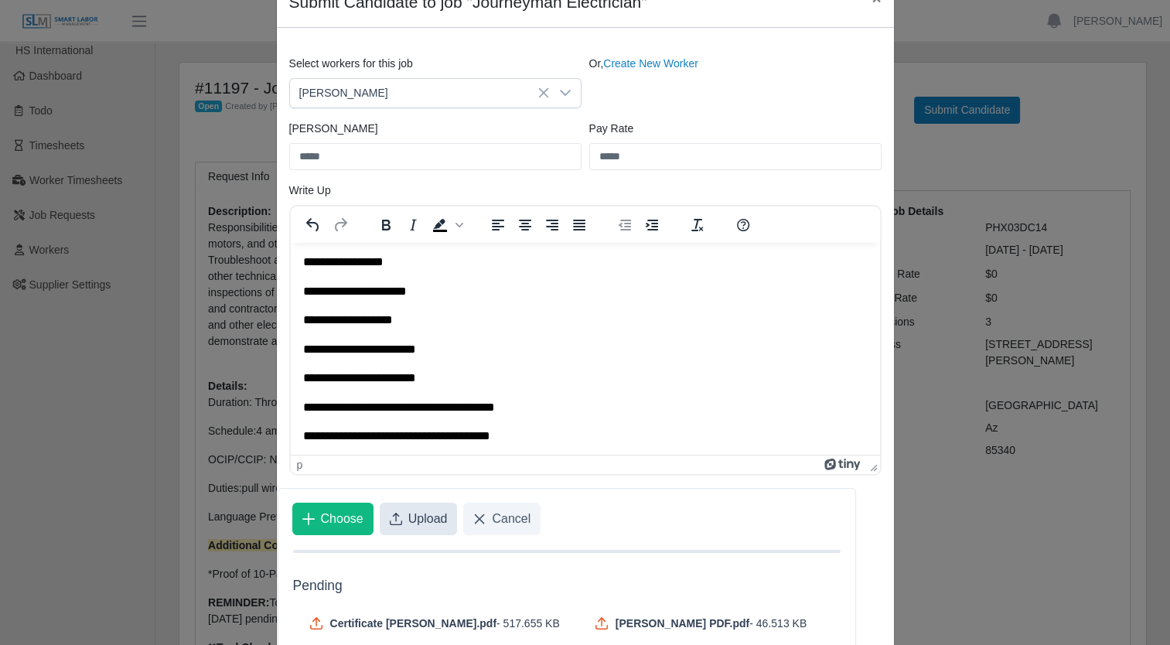 The image size is (1170, 645). I want to click on button: Decrease indent, so click(625, 225).